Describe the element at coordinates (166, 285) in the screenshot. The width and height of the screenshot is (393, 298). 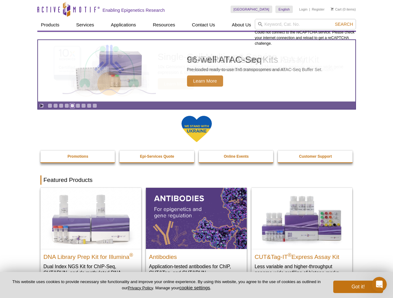
I see `p: This website uses cookies to provide necessary site functionality and improve your online experie...` at that location.